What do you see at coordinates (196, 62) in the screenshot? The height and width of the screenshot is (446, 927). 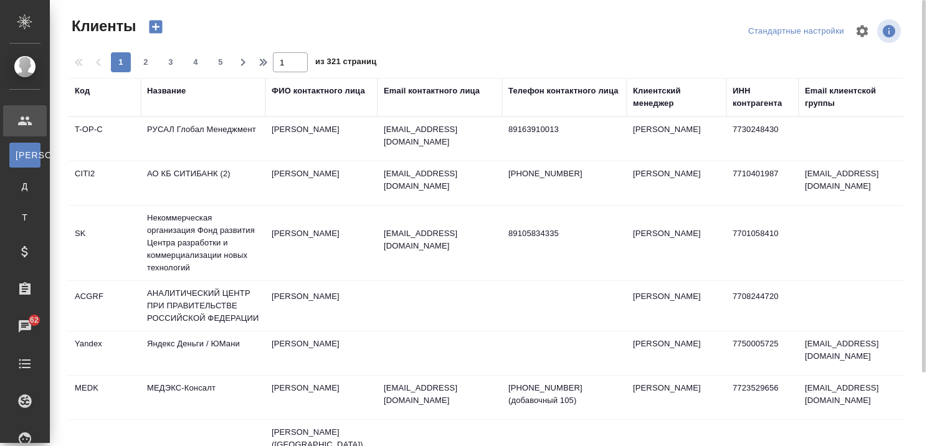 I see `button: 4` at bounding box center [196, 62].